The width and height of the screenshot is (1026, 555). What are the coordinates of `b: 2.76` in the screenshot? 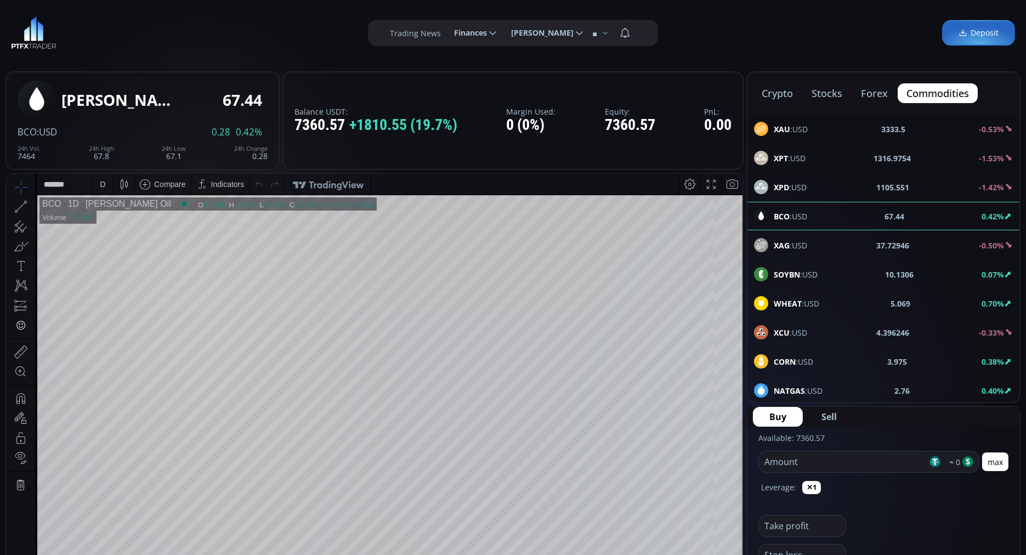 It's located at (902, 390).